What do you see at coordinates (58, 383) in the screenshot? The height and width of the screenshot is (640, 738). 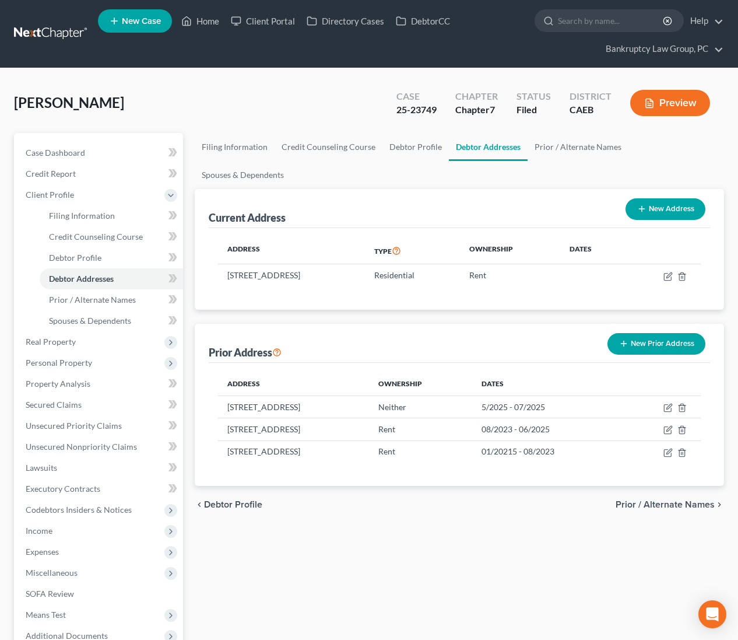 I see `span: Property Analysis` at bounding box center [58, 383].